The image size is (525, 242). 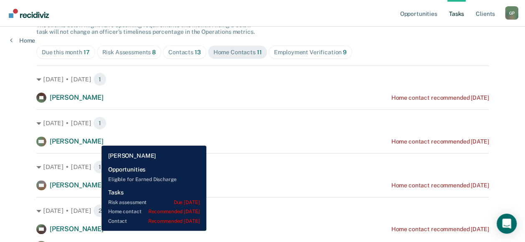 What do you see at coordinates (512, 13) in the screenshot?
I see `div: G P` at bounding box center [512, 13].